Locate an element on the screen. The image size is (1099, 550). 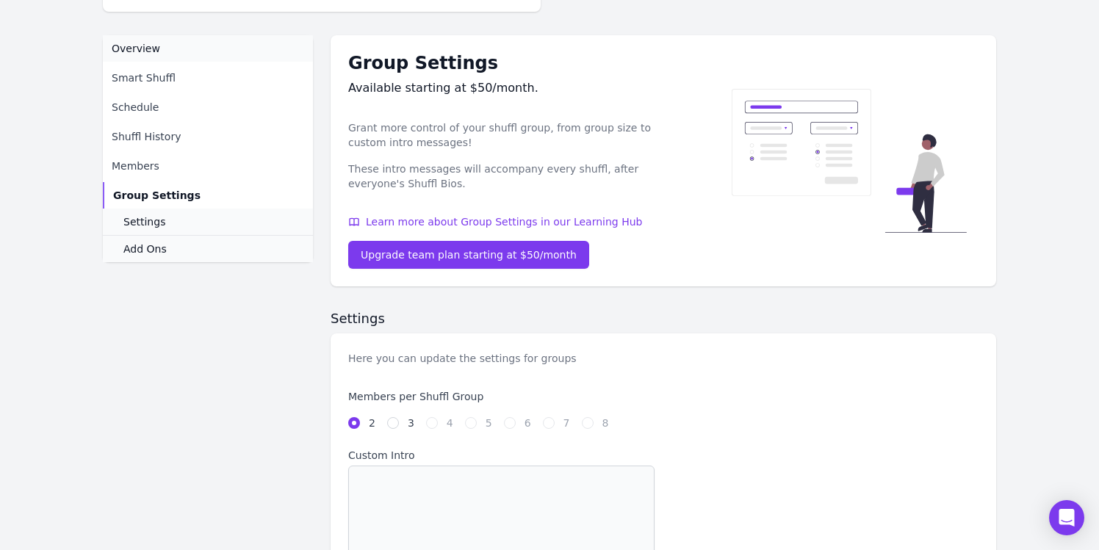
a: Learn more about Group Settings in our Learning Hub is located at coordinates (505, 222).